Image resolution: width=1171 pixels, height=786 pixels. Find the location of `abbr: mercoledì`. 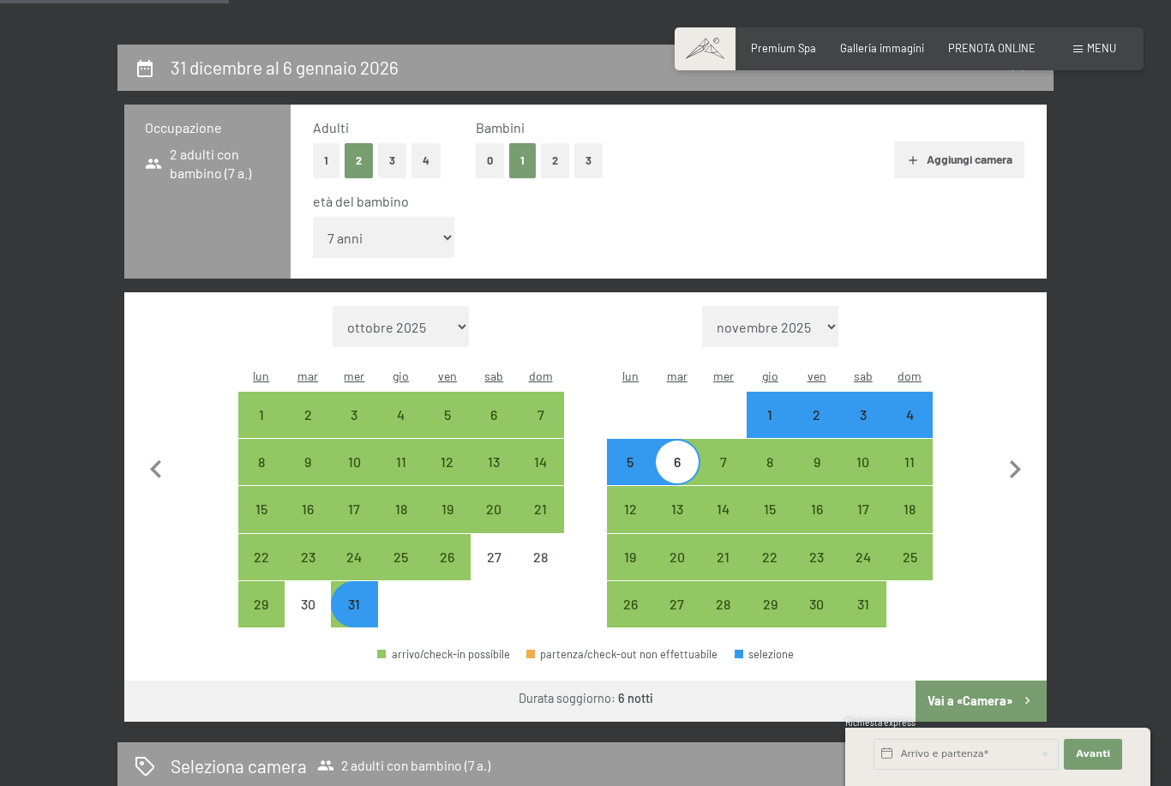

abbr: mercoledì is located at coordinates (354, 375).